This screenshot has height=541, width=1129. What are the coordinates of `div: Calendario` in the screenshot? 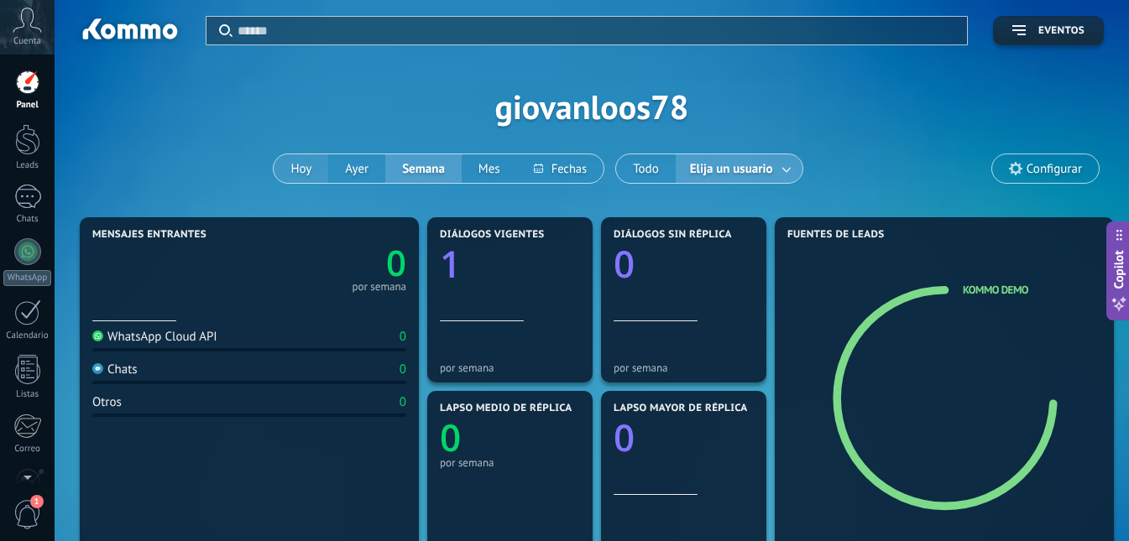 It's located at (28, 336).